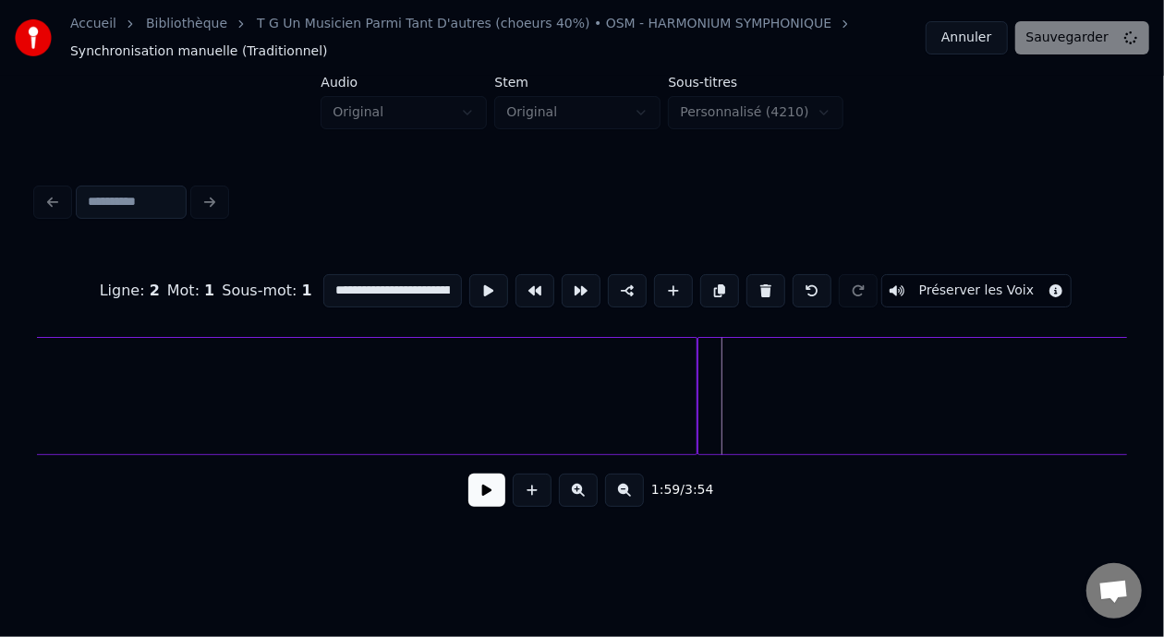 This screenshot has height=637, width=1164. I want to click on nav: breadcrumb, so click(498, 38).